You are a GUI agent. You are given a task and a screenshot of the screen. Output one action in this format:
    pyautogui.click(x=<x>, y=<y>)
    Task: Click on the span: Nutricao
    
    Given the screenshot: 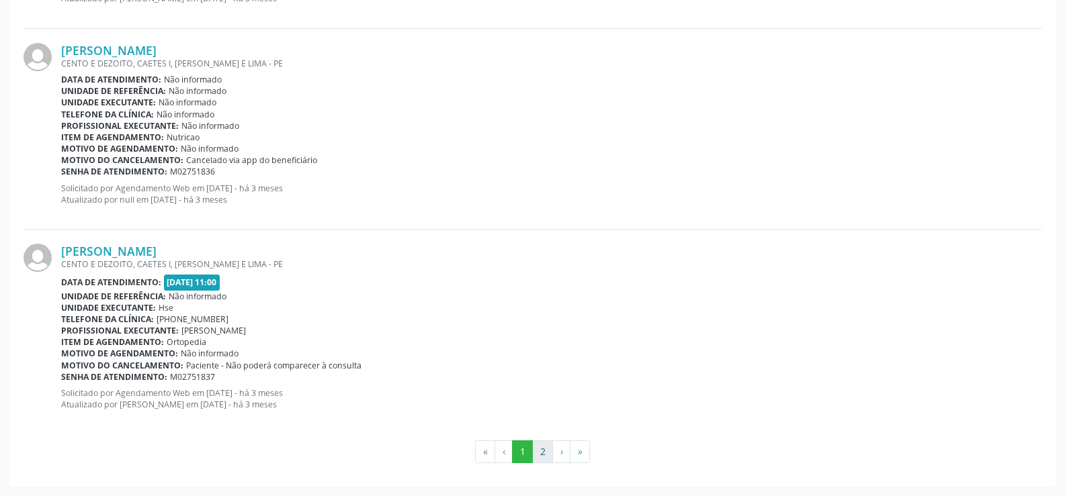 What is the action you would take?
    pyautogui.click(x=183, y=137)
    